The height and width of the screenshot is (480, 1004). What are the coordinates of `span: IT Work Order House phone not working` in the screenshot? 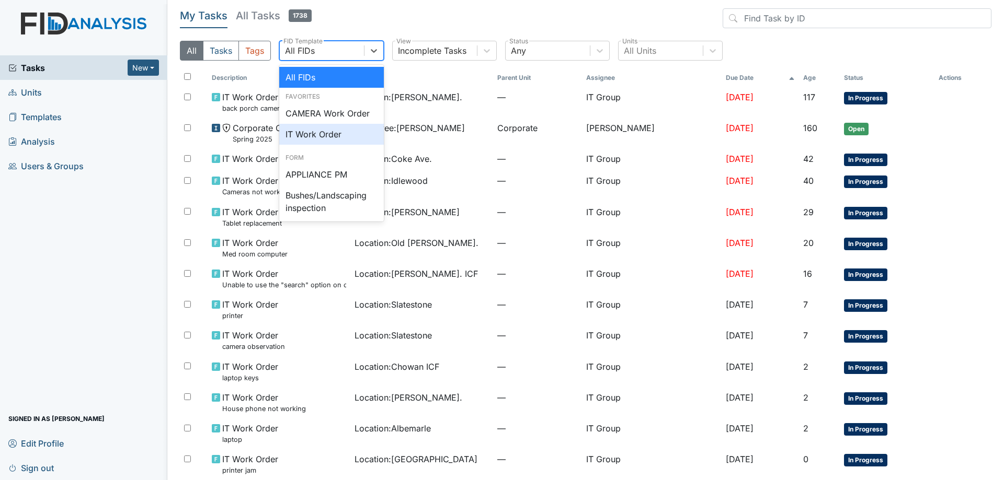 It's located at (264, 403).